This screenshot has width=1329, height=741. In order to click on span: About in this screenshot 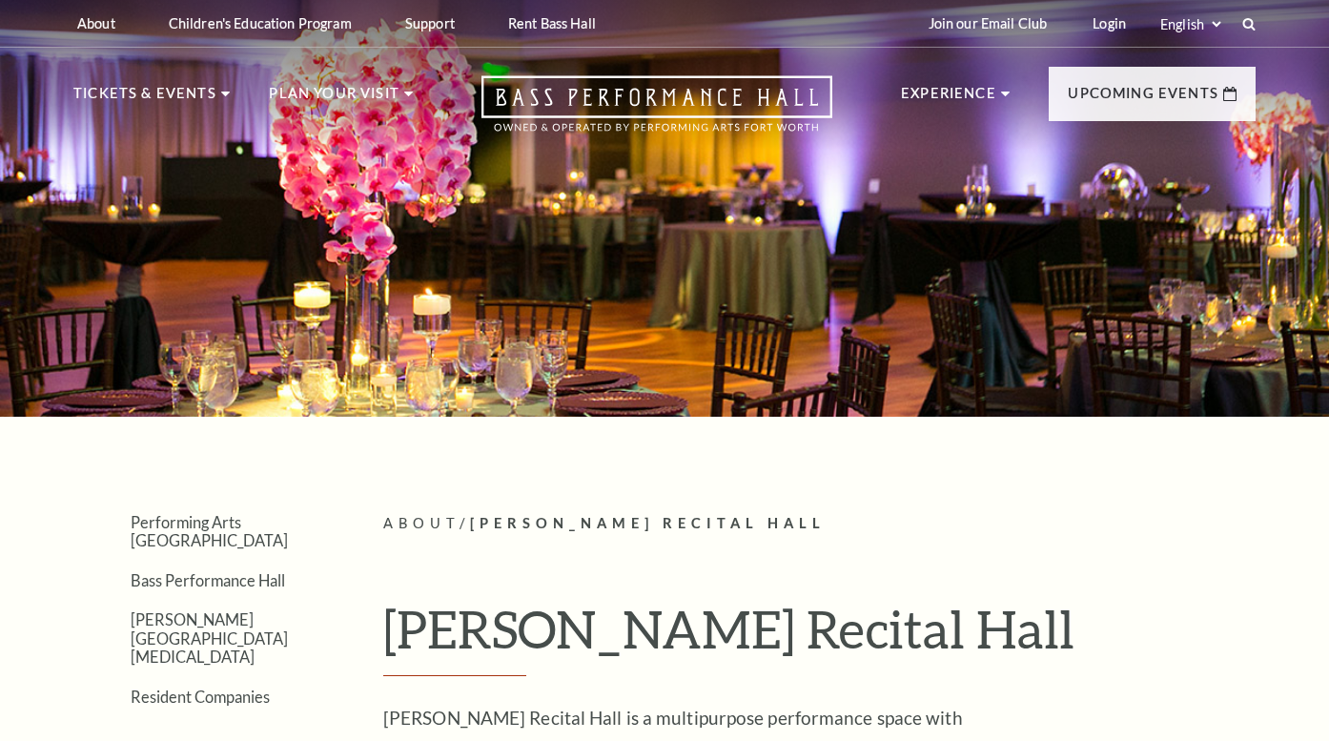, I will do `click(421, 522)`.